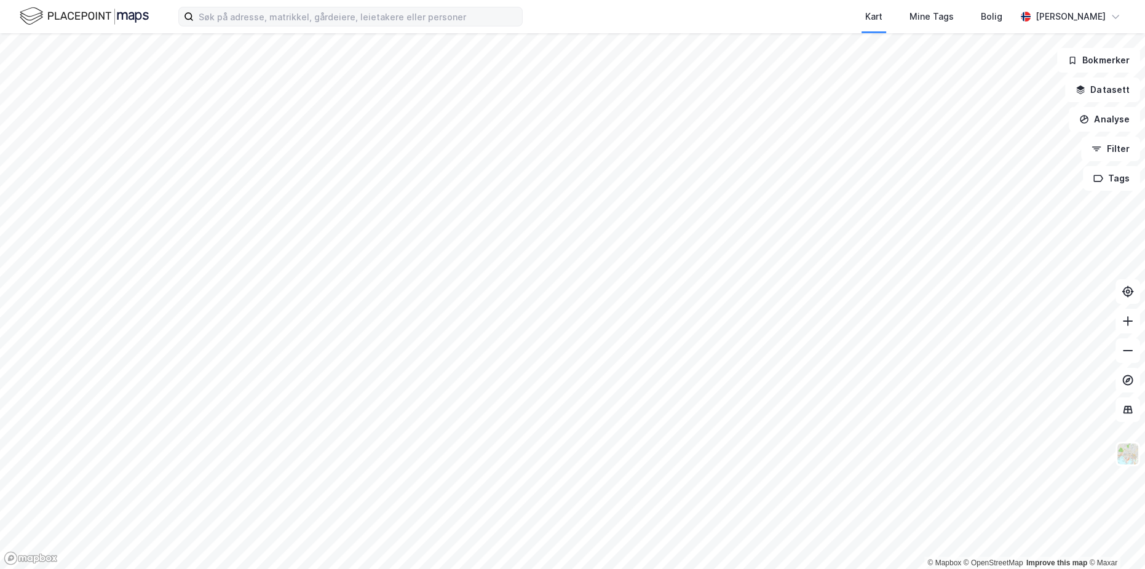 The image size is (1145, 569). Describe the element at coordinates (84, 16) in the screenshot. I see `img: logo.f888ab2527a4732fd821a326f86c7f29.svg` at that location.